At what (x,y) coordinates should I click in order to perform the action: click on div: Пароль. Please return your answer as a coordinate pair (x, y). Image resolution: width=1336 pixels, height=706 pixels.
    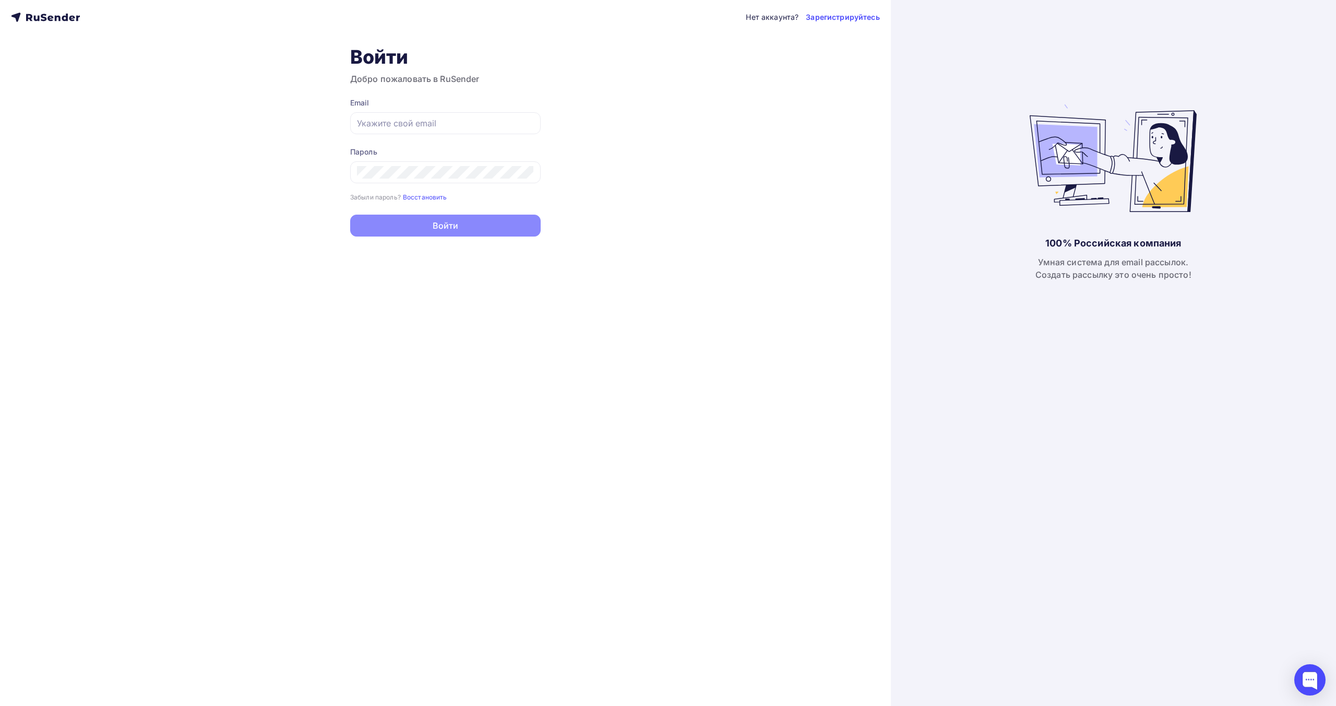
    Looking at the image, I should click on (445, 152).